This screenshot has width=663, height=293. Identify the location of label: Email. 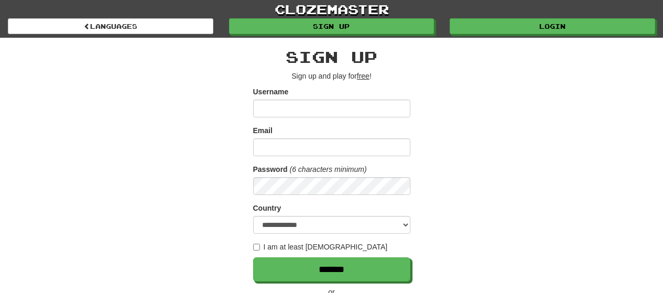
(263, 130).